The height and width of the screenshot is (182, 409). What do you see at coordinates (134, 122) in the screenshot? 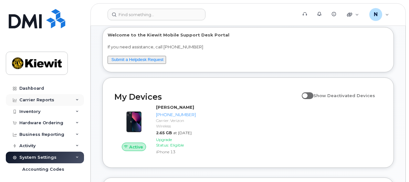
I see `img: image20231002-3703462-1ig824h.jpeg` at bounding box center [134, 122].